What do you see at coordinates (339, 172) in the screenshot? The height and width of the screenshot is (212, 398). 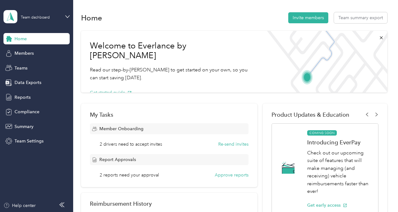 I see `p: Check out our upcoming suite of features that will make managing (and receiving) vehicle reimburs...` at bounding box center [339, 172].